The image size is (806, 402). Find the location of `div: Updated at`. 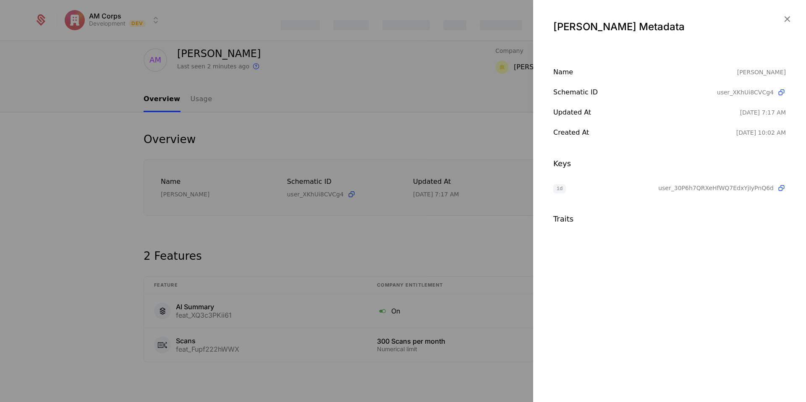

div: Updated at is located at coordinates (646, 112).